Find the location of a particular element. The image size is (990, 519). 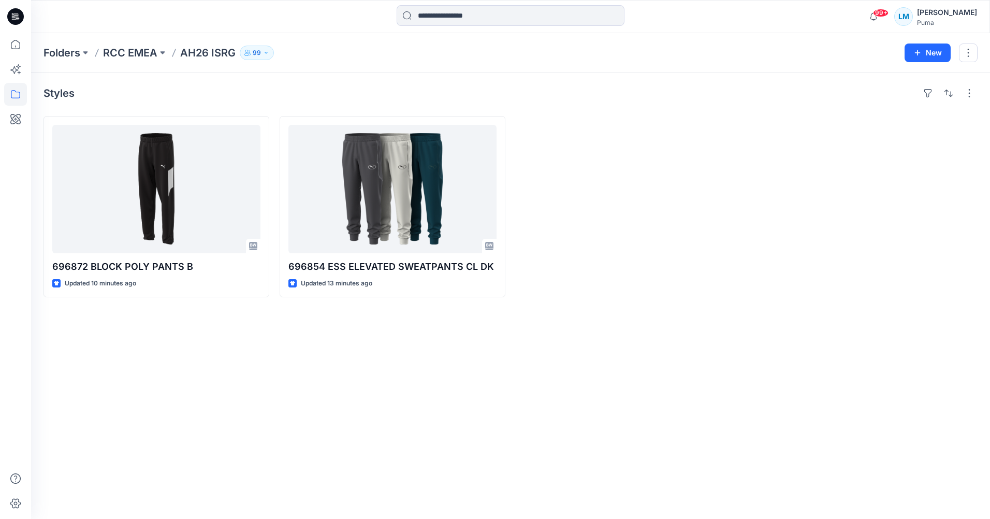

a: Folders is located at coordinates (62, 53).